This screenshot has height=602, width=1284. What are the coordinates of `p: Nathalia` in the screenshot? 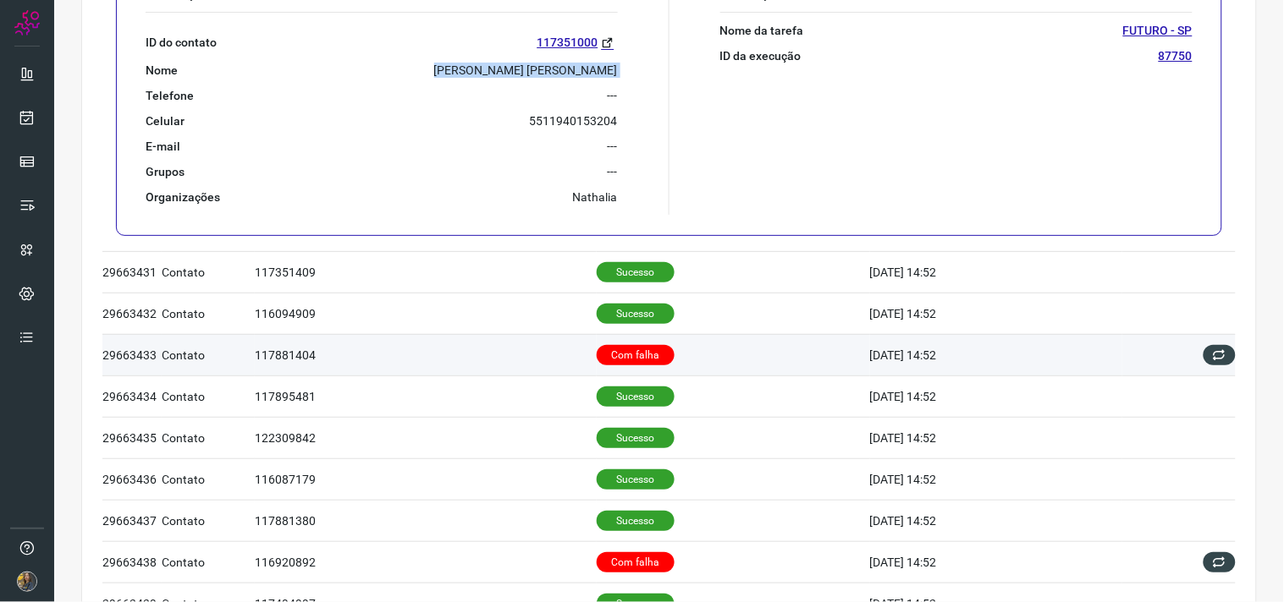 It's located at (595, 197).